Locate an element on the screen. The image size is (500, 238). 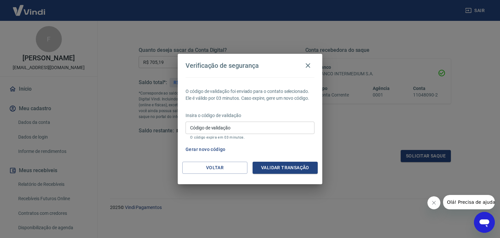
button: Gerar novo código is located at coordinates (206, 149).